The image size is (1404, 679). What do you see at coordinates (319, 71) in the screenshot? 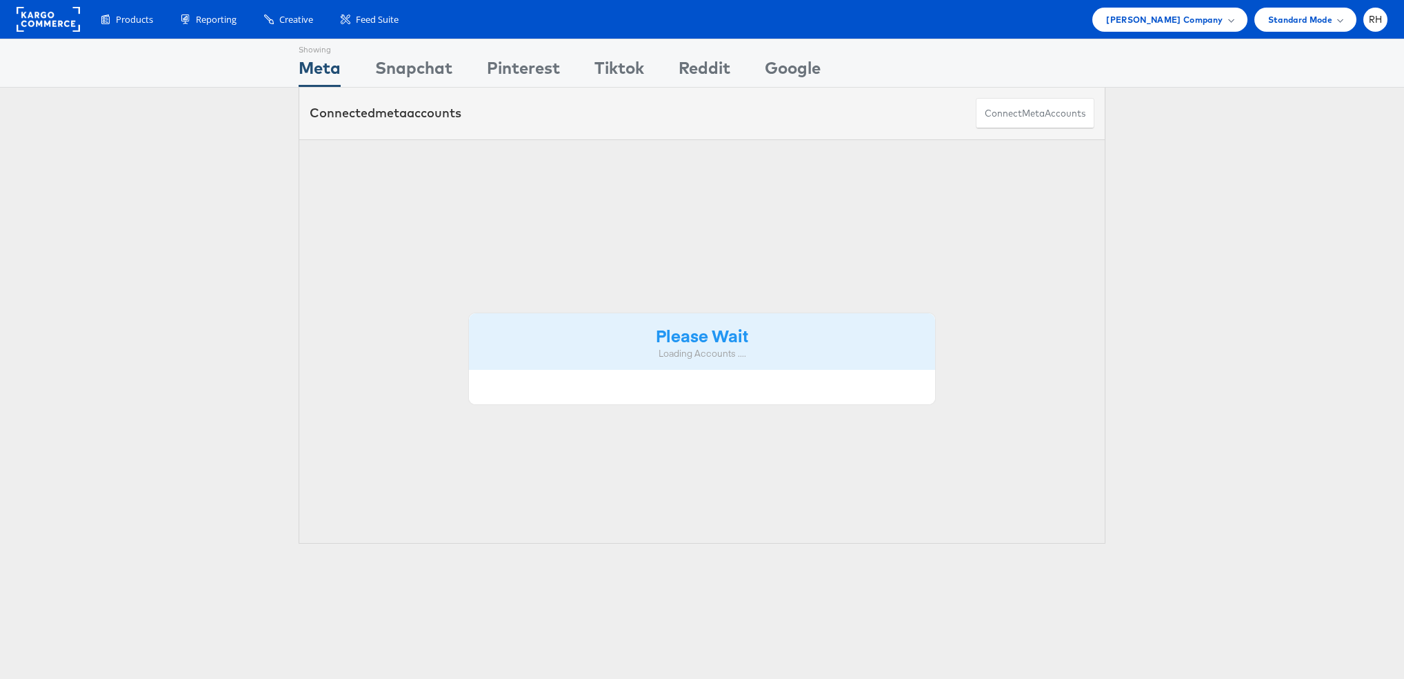
I see `div: Meta` at bounding box center [319, 71].